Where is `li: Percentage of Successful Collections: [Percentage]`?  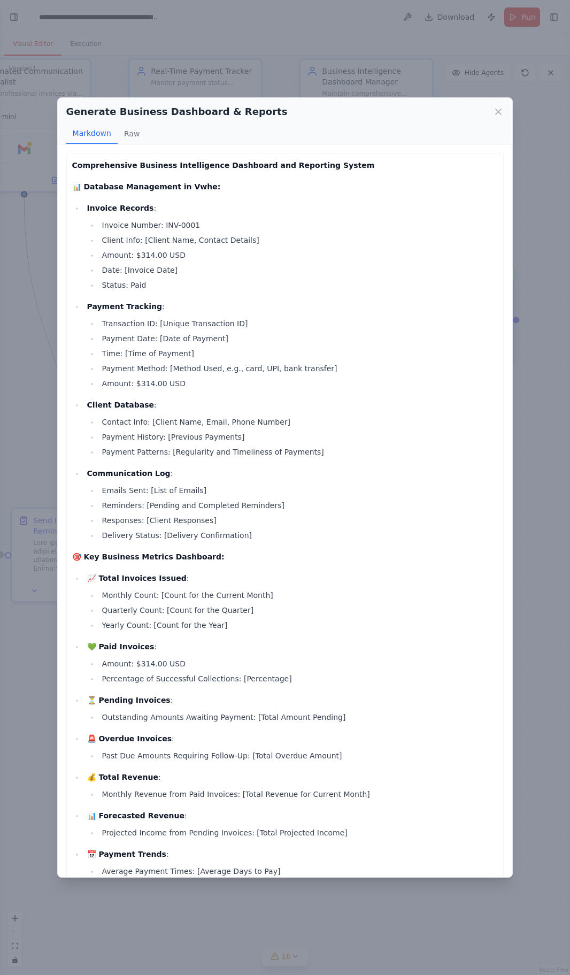 li: Percentage of Successful Collections: [Percentage] is located at coordinates (298, 679).